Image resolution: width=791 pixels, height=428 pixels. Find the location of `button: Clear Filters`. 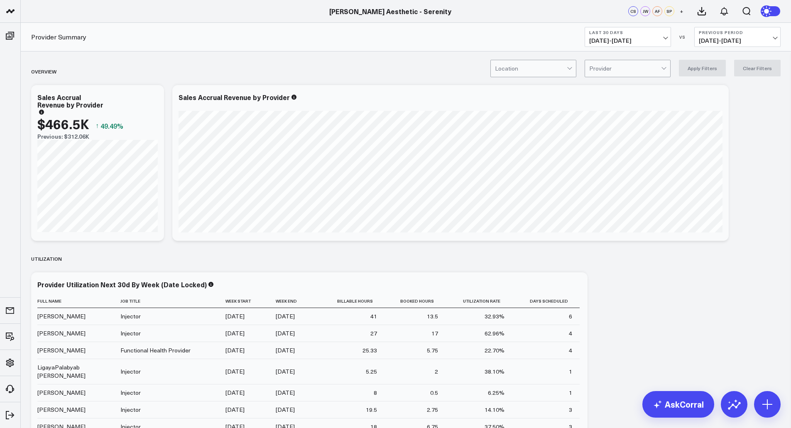

button: Clear Filters is located at coordinates (758, 68).